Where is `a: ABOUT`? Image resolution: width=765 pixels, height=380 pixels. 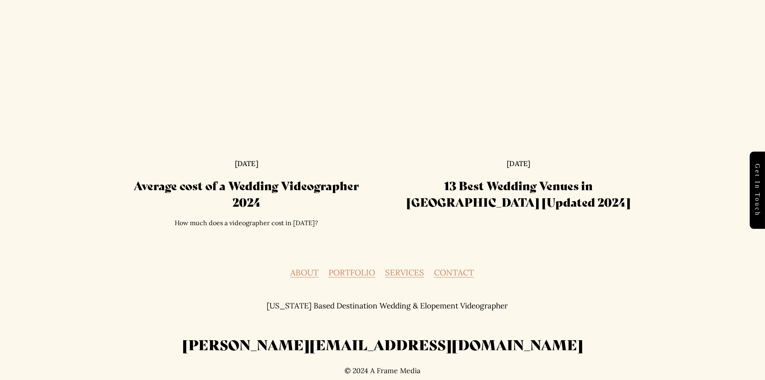
a: ABOUT is located at coordinates (304, 272).